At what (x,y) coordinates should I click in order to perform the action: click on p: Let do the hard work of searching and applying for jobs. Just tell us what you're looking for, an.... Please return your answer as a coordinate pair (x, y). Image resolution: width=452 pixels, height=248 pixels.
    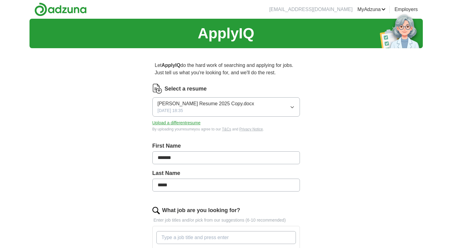
    Looking at the image, I should click on (226, 69).